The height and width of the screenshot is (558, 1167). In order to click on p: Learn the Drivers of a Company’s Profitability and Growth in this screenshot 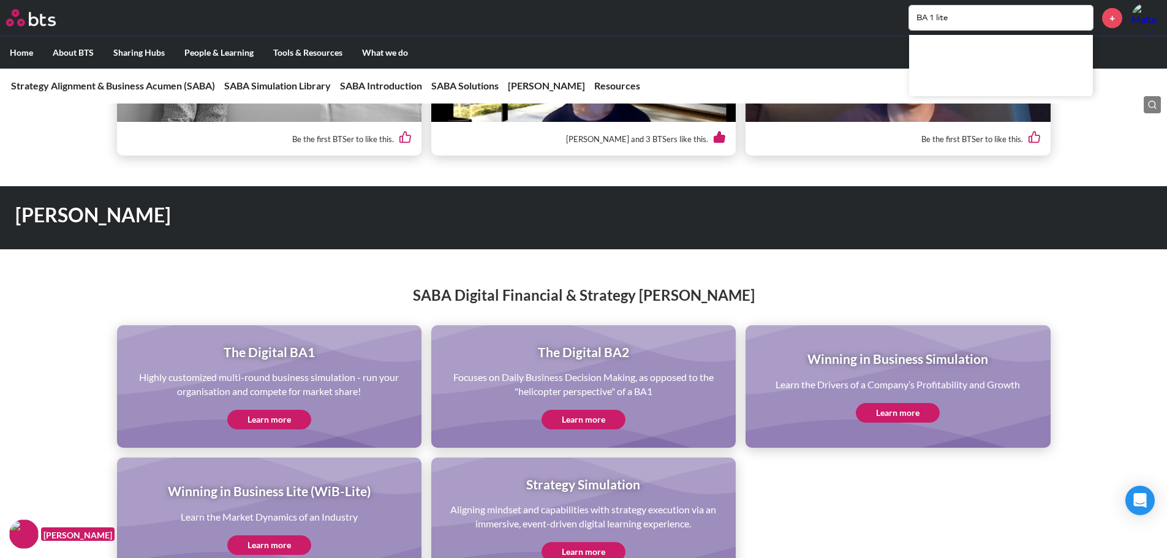, I will do `click(898, 385)`.